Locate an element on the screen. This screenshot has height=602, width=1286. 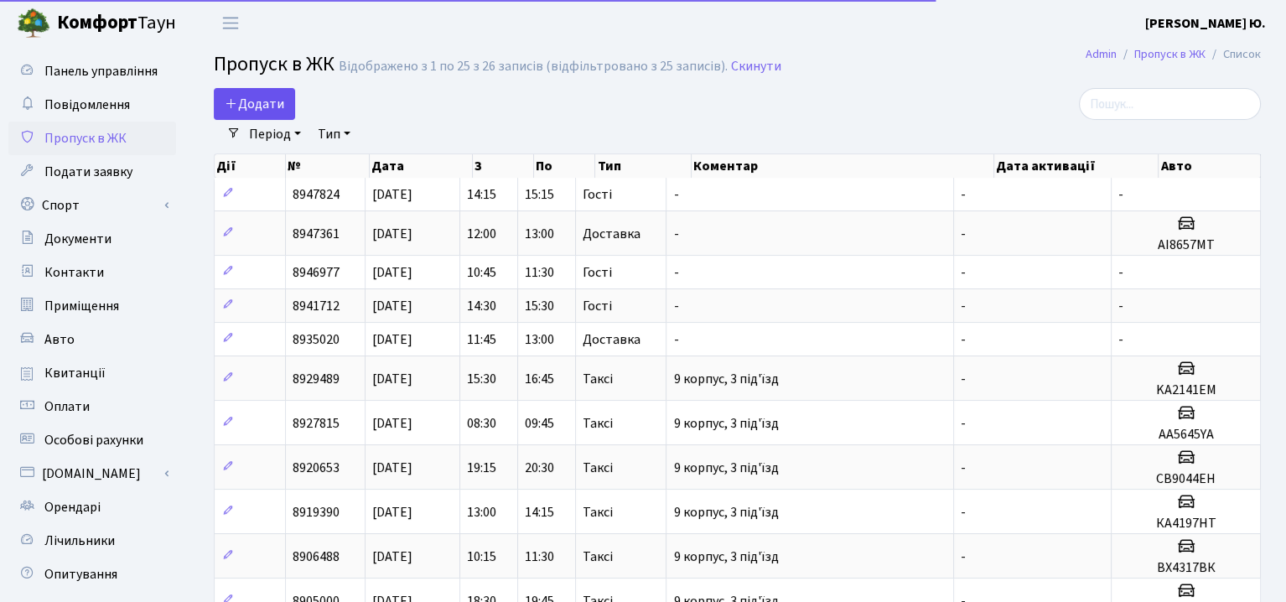
h5: АІ8657МТ is located at coordinates (1186, 245).